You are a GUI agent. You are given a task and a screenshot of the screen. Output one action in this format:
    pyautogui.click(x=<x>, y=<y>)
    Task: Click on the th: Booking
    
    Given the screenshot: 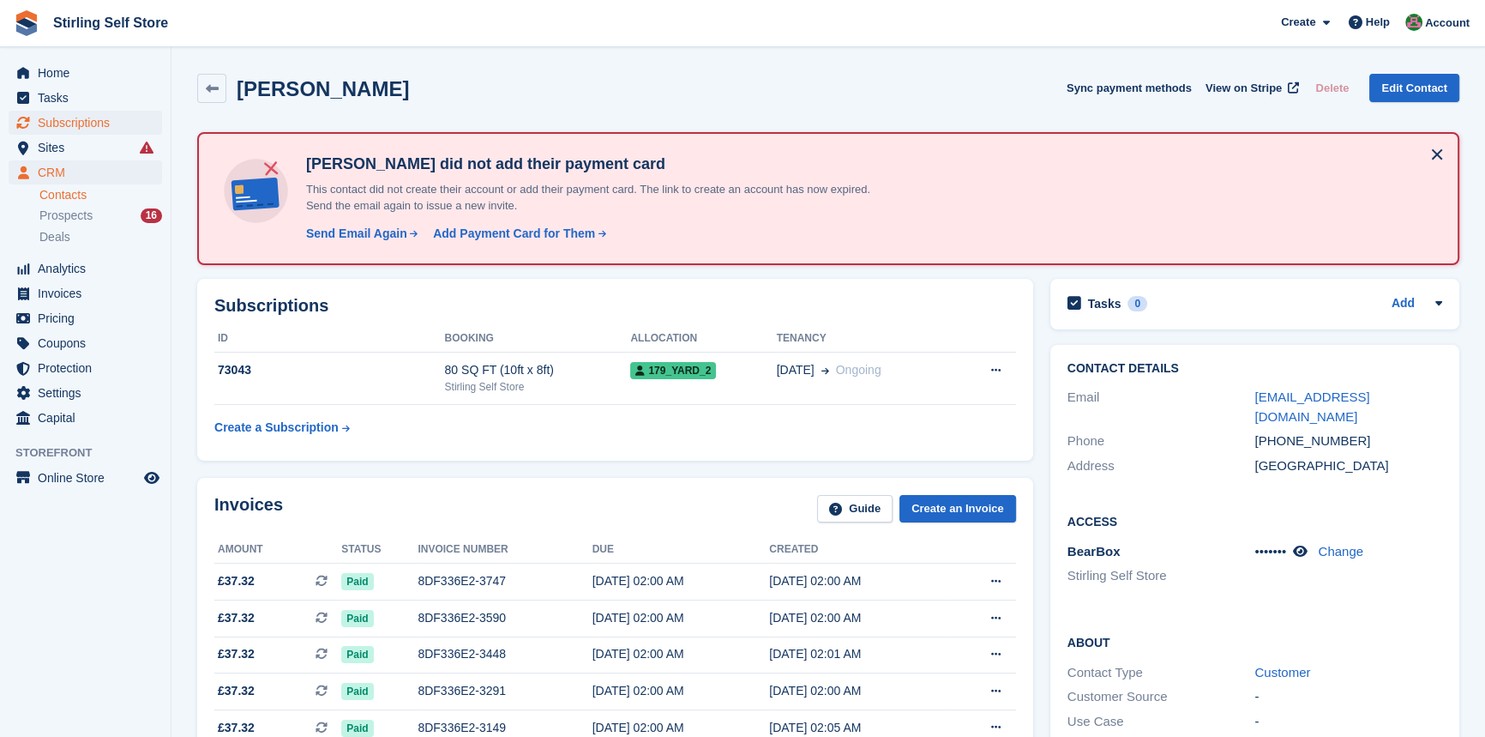 What is the action you would take?
    pyautogui.click(x=538, y=339)
    